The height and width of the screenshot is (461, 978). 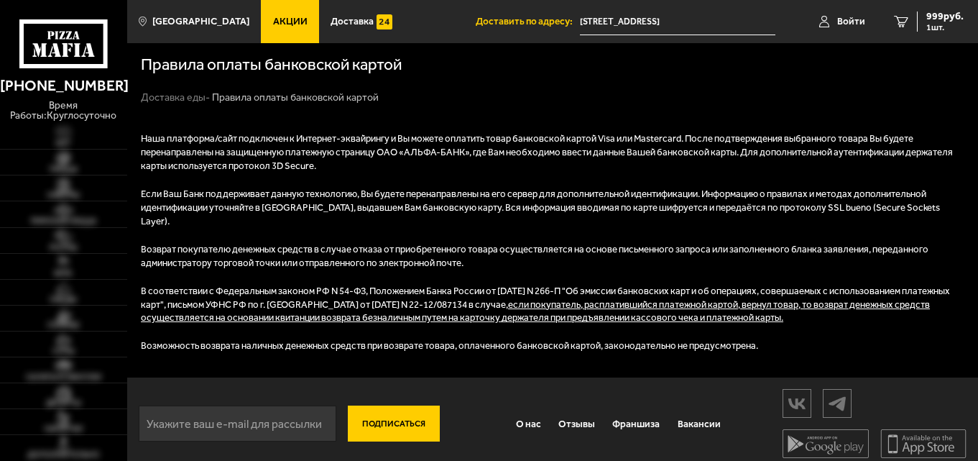 What do you see at coordinates (535, 311) in the screenshot?
I see `u: если покупатель, расплатившийся платежной картой, вернул товар, то возврат денежных средств осуще...` at bounding box center [535, 311].